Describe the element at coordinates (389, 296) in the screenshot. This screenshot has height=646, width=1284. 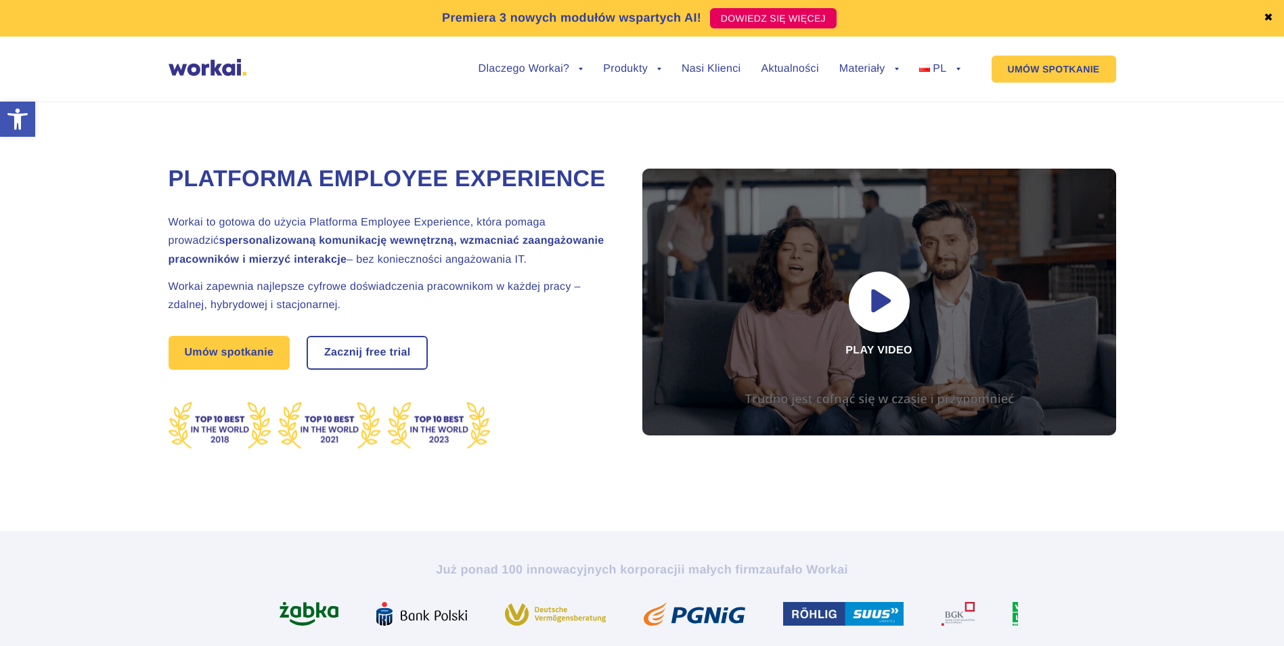
I see `h2: Workai zapewnia najlepsze cyfrowe doświadczenia pracownikom w każdej pracy – zdalnej, hybrydowej ...` at that location.